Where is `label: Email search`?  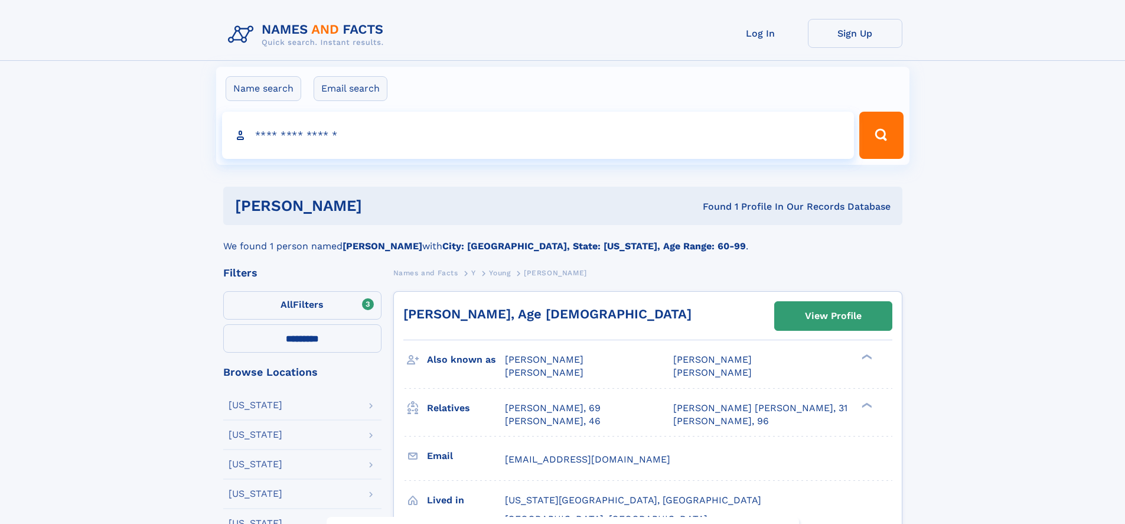
label: Email search is located at coordinates (350, 89).